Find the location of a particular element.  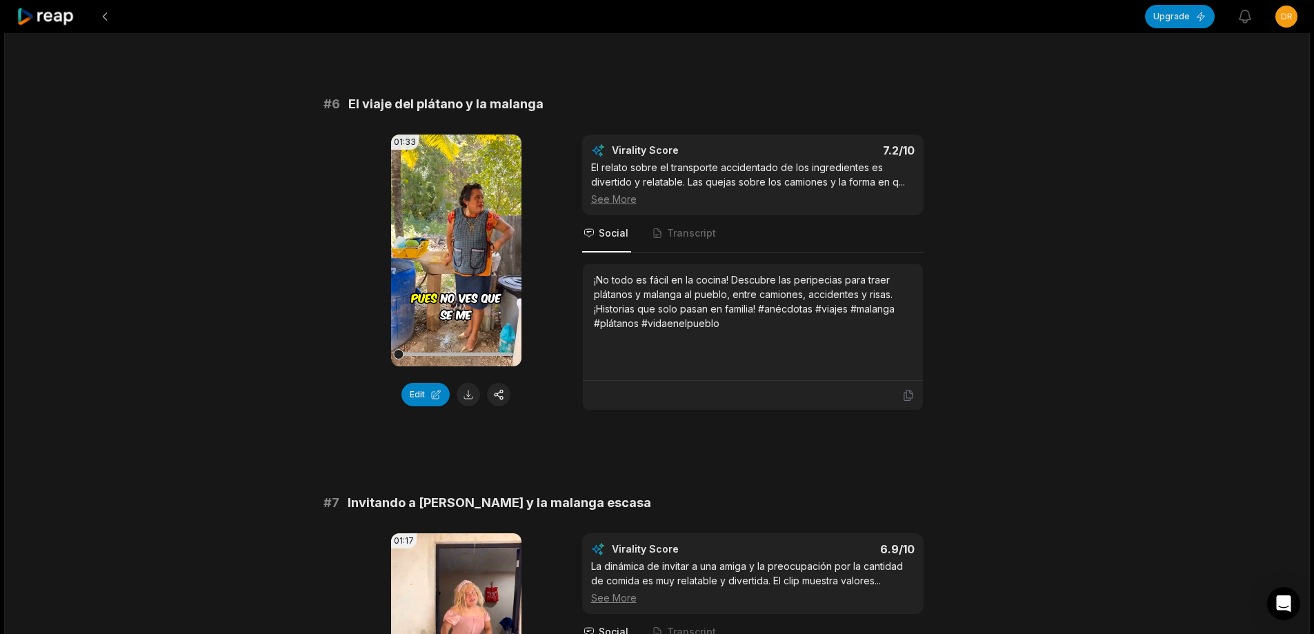

div: 6.9 /10 is located at coordinates (840, 549).